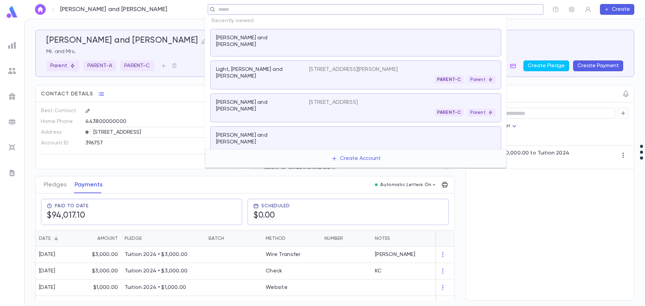 Image resolution: width=645 pixels, height=306 pixels. Describe the element at coordinates (546, 66) in the screenshot. I see `button: Create Pledge` at that location.